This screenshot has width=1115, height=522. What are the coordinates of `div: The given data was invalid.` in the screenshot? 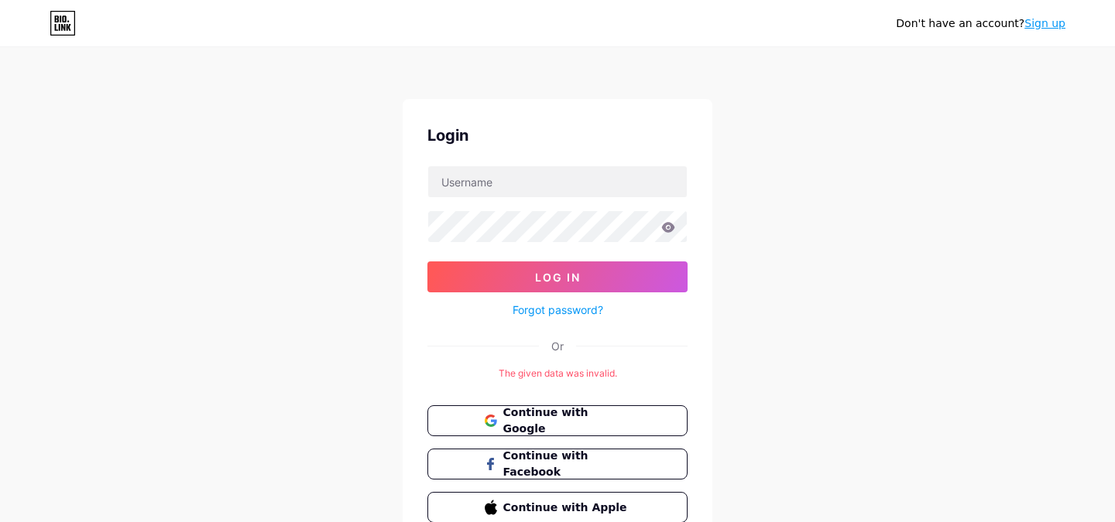 It's located at (557, 374).